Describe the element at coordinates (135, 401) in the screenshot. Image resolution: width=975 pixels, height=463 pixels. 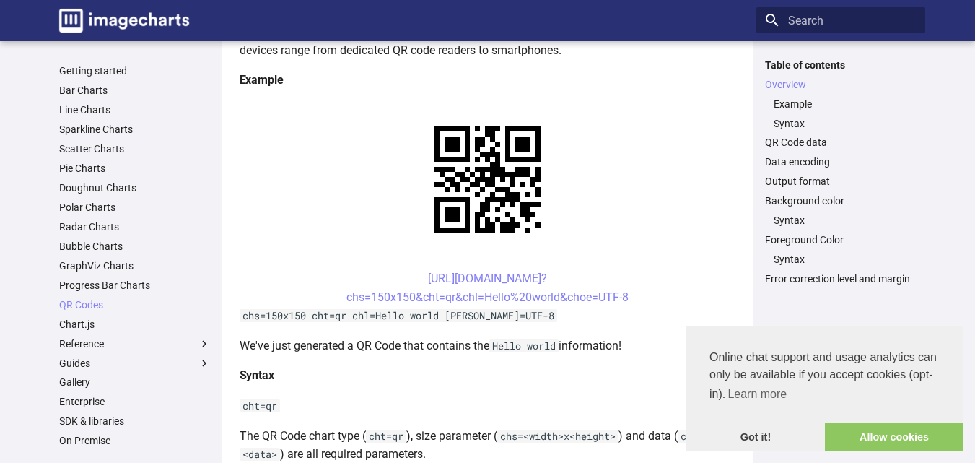
I see `a: Enterprise` at that location.